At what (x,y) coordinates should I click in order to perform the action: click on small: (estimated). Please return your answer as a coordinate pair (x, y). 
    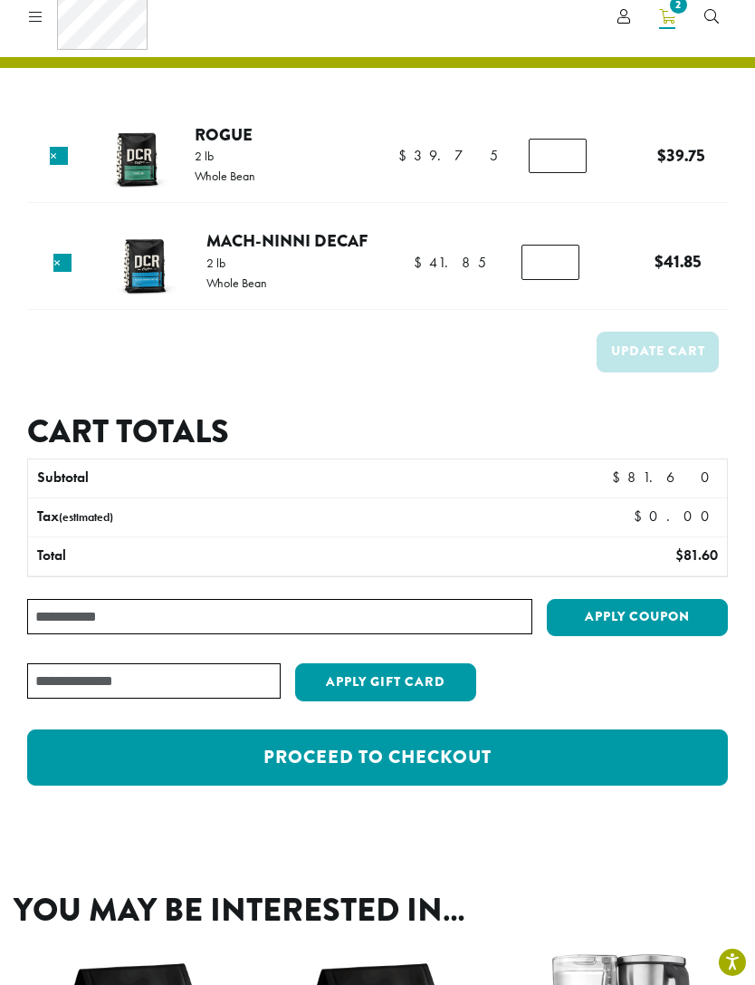
    Looking at the image, I should click on (86, 516).